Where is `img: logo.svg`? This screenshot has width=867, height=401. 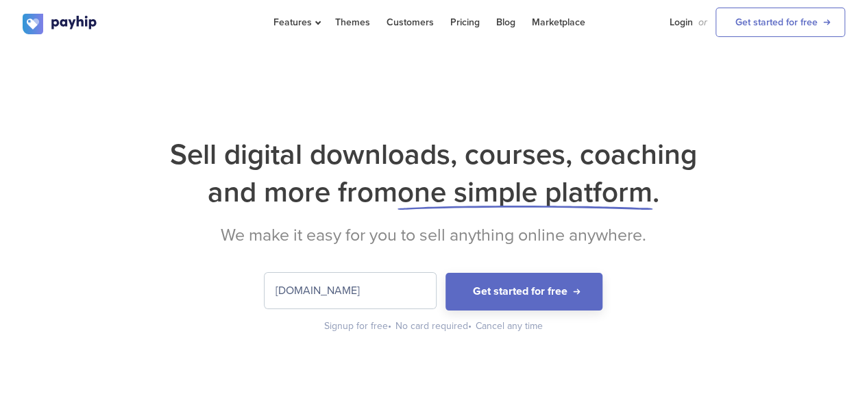 img: logo.svg is located at coordinates (60, 24).